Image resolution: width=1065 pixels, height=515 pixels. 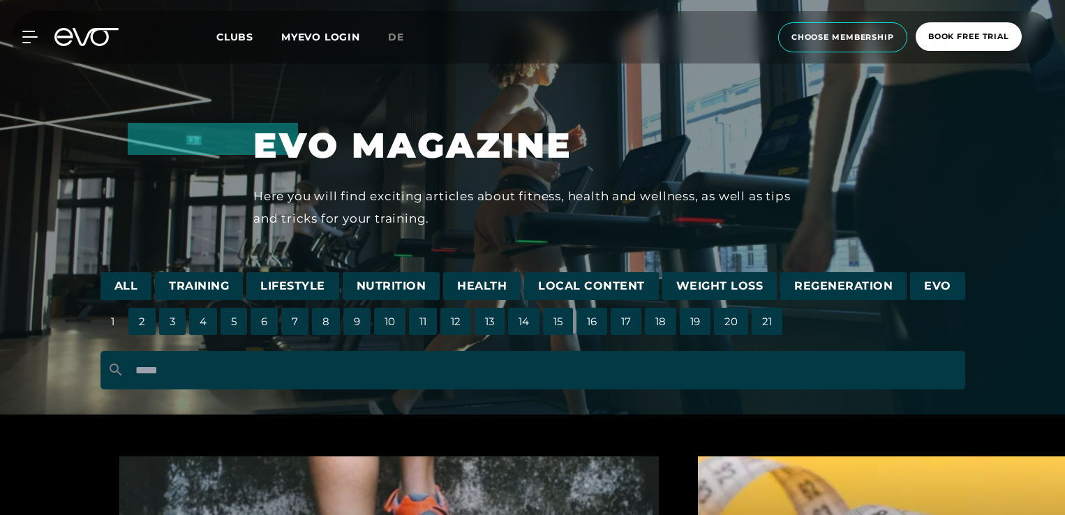 I want to click on span: Nutrition, so click(x=391, y=286).